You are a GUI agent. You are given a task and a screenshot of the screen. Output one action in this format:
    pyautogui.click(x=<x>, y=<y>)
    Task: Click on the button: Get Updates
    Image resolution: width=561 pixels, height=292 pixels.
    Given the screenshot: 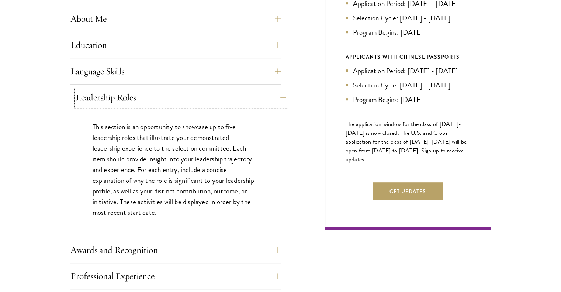 What is the action you would take?
    pyautogui.click(x=408, y=191)
    